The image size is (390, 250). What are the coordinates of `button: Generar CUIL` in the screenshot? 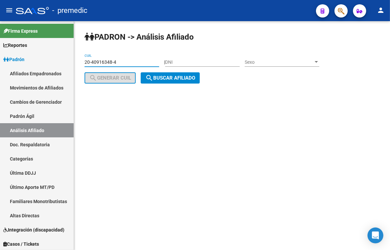 It's located at (110, 78).